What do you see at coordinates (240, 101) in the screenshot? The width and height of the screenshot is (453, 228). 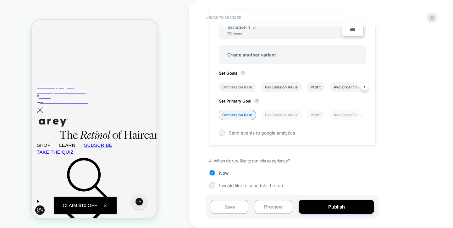 I see `span: Set Primary Goal` at bounding box center [240, 101].